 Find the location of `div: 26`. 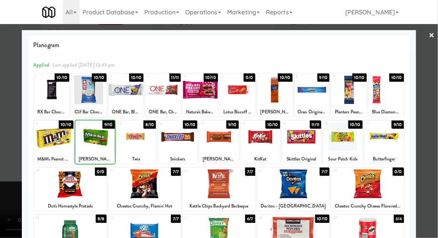

div: 26 is located at coordinates (127, 217).